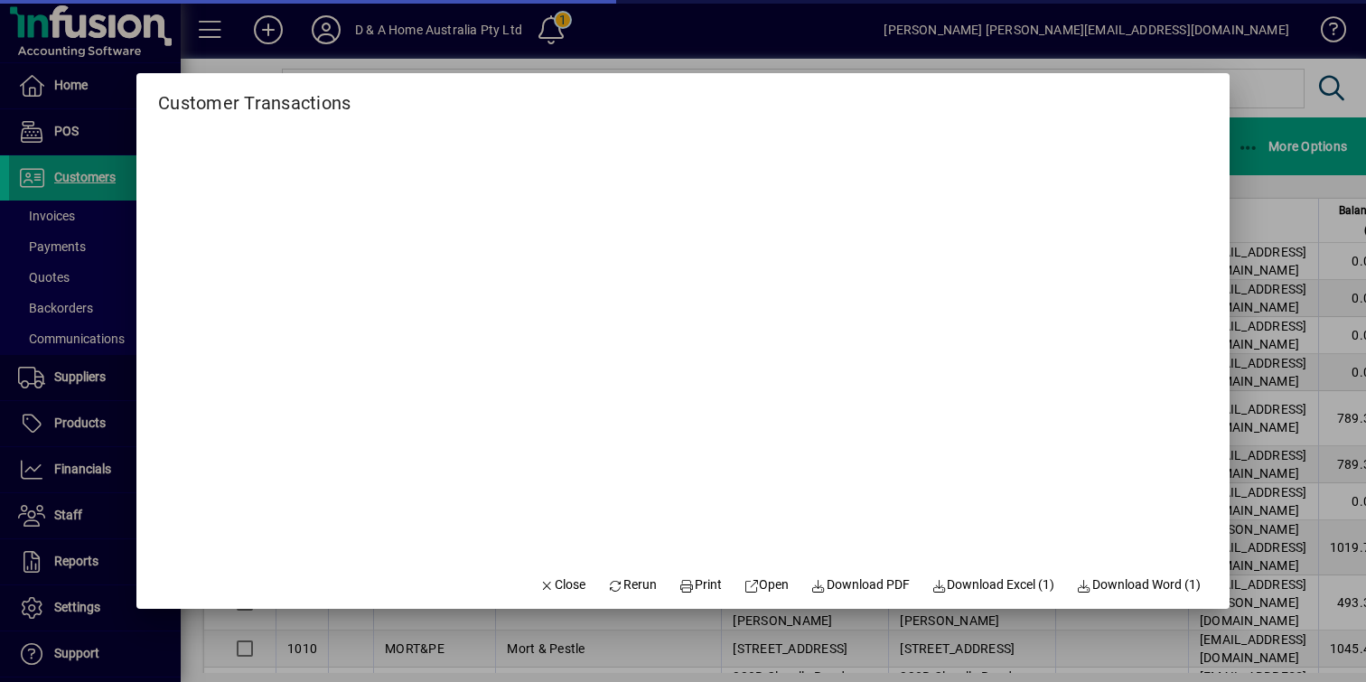  What do you see at coordinates (1139, 586) in the screenshot?
I see `button: Download Word (1)` at bounding box center [1139, 586].